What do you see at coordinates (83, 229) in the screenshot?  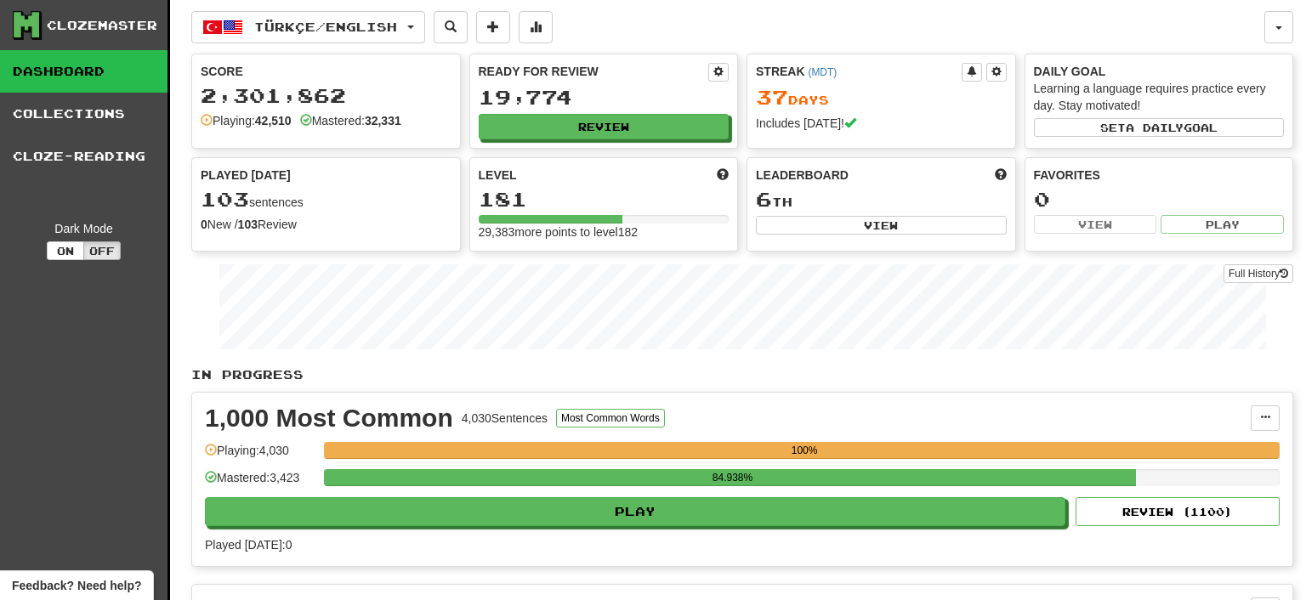 I see `div: Dark Mode` at bounding box center [83, 229].